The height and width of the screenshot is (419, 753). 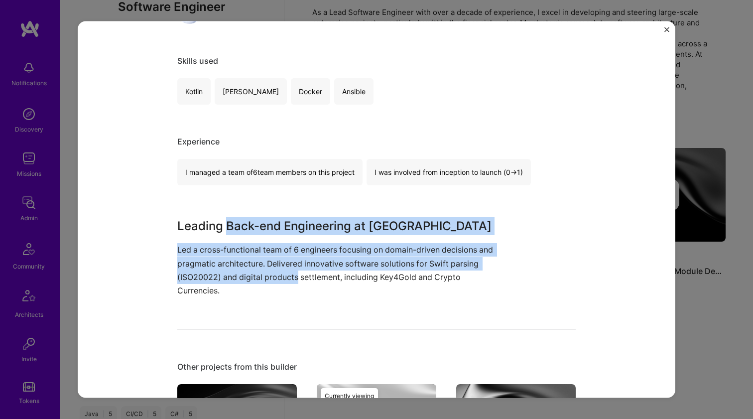 I want to click on button: Close, so click(x=667, y=32).